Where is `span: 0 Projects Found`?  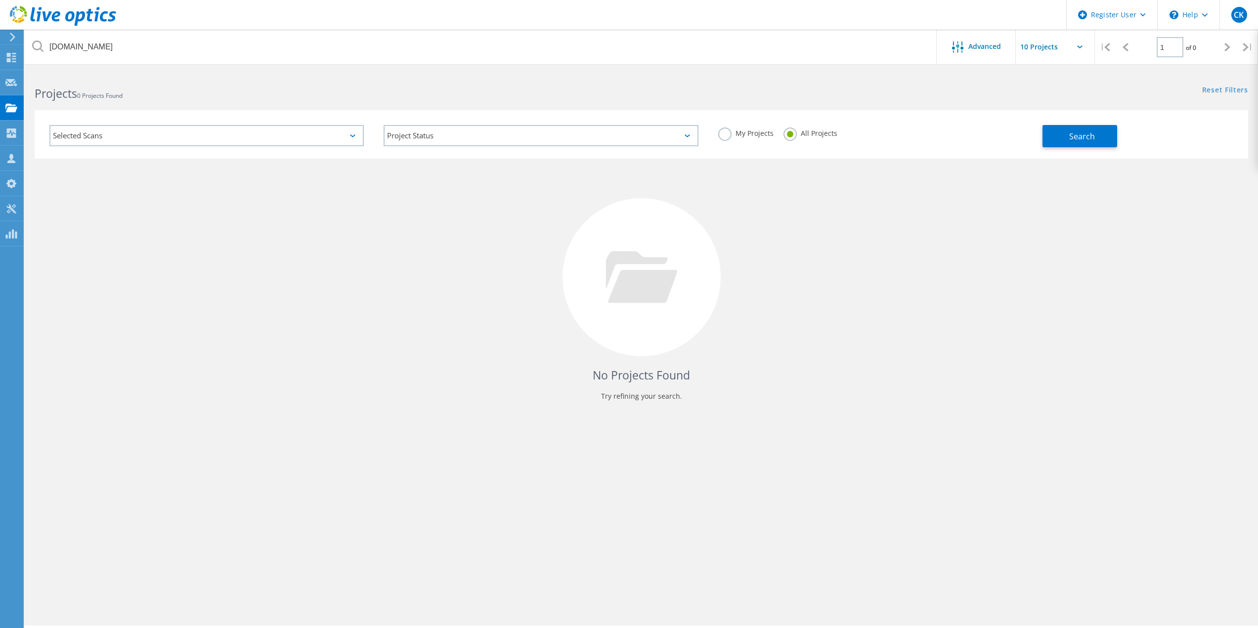 span: 0 Projects Found is located at coordinates (100, 95).